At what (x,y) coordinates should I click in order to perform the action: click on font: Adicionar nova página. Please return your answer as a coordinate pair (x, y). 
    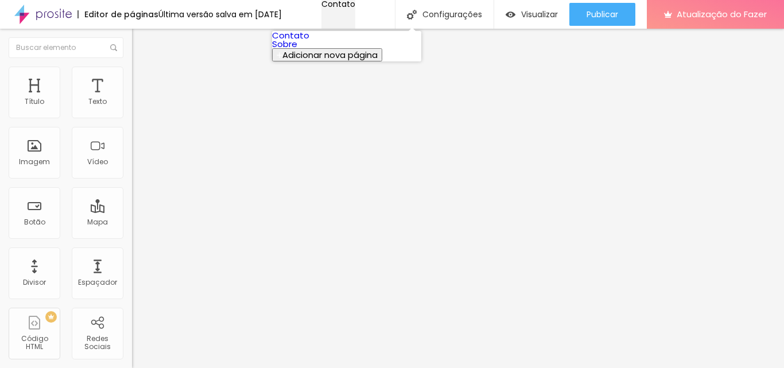
    Looking at the image, I should click on (330, 55).